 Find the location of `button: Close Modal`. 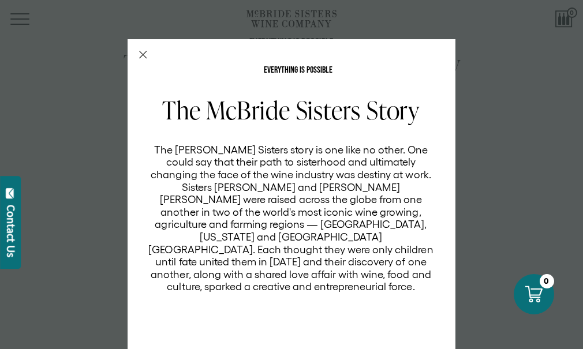

button: Close Modal is located at coordinates (143, 55).